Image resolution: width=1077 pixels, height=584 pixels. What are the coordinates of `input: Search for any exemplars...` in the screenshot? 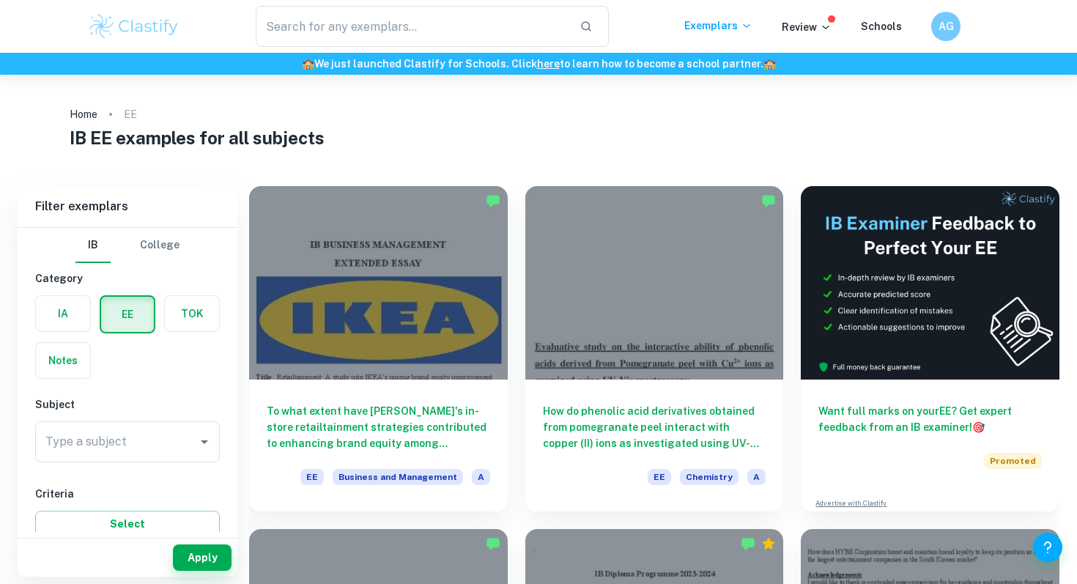 It's located at (412, 26).